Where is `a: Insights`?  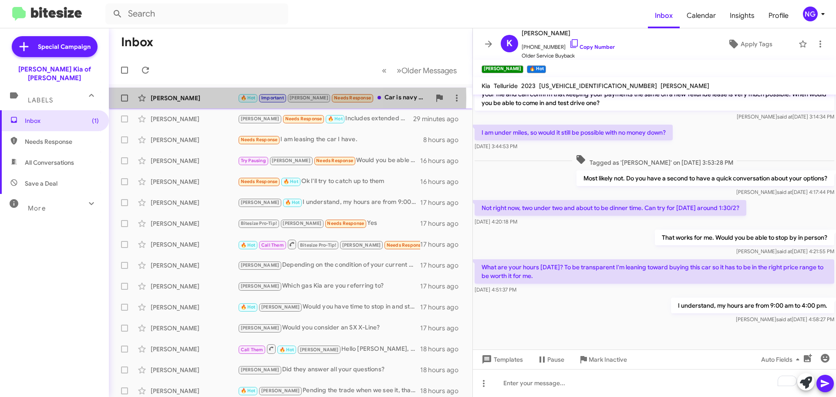
a: Insights is located at coordinates (742, 16).